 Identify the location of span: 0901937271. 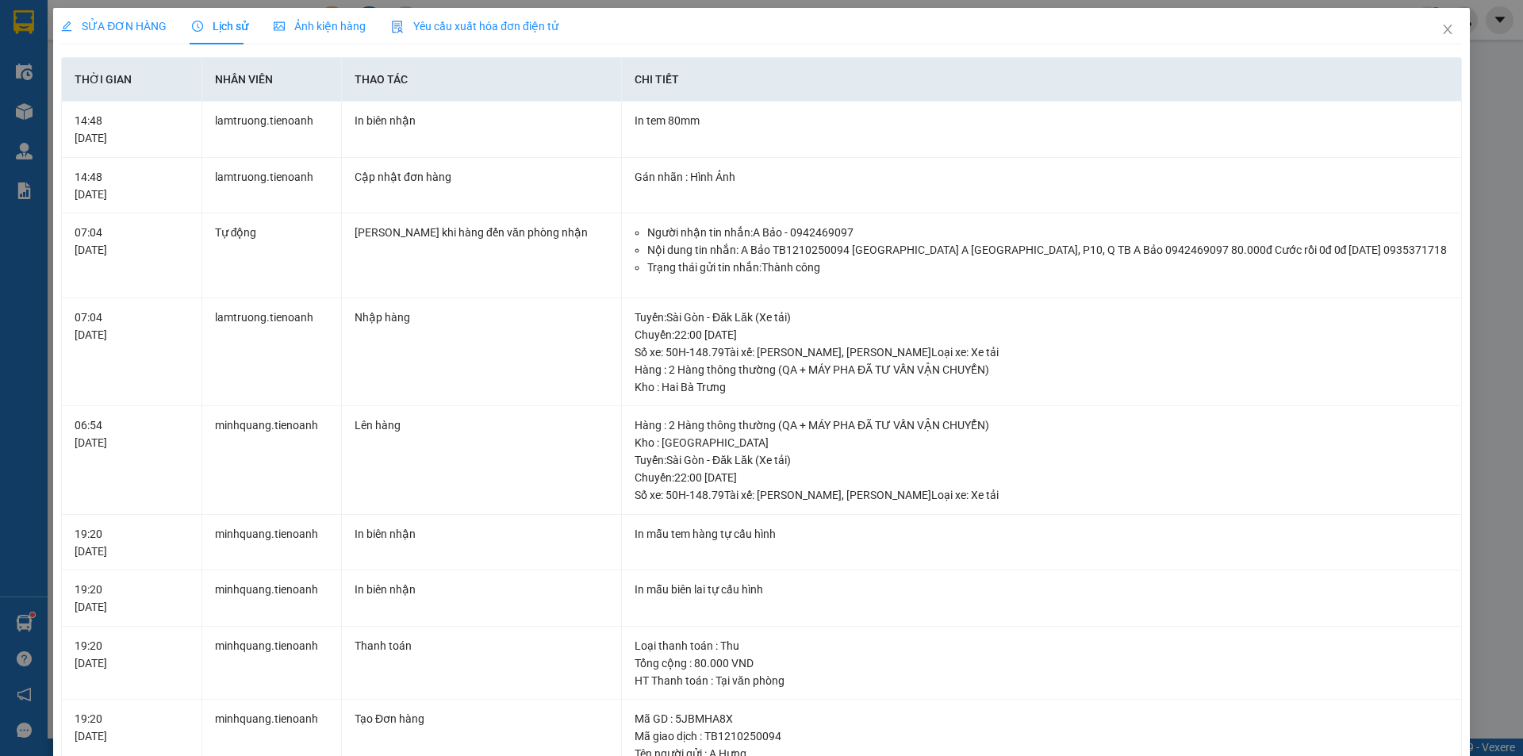
(199, 97).